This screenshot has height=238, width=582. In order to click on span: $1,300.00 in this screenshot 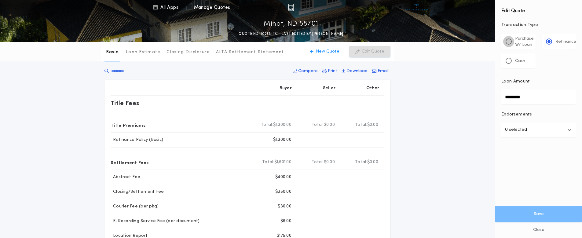, I will do `click(283, 125)`.